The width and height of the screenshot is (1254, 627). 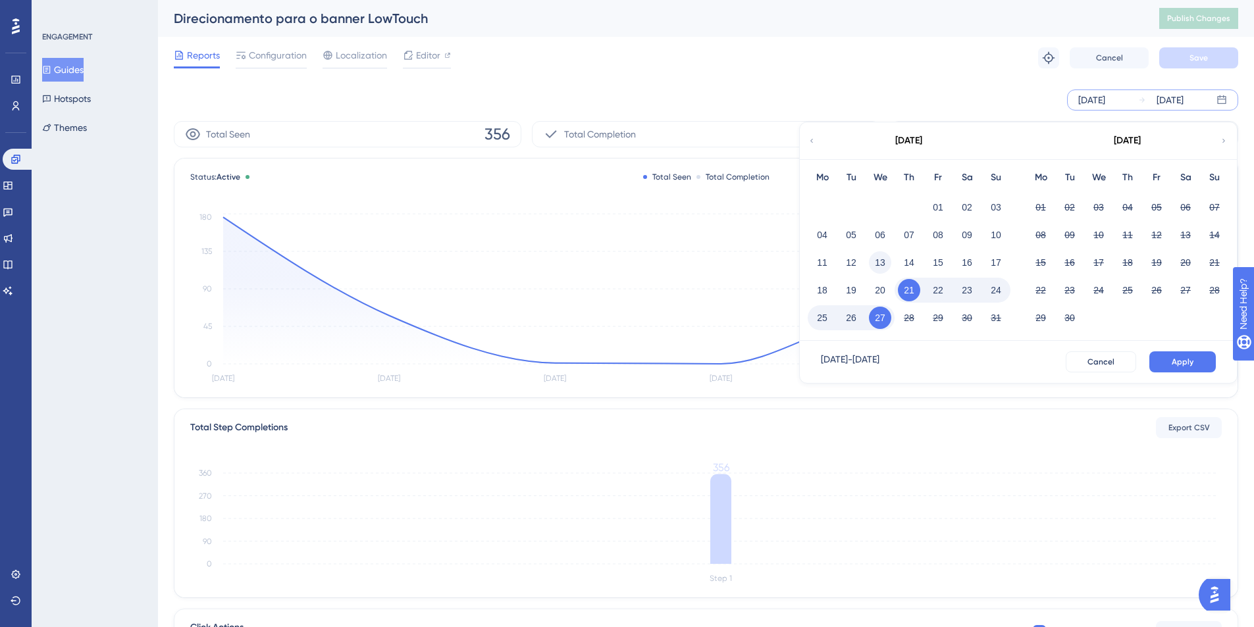 What do you see at coordinates (1157, 263) in the screenshot?
I see `button: 19` at bounding box center [1157, 263].